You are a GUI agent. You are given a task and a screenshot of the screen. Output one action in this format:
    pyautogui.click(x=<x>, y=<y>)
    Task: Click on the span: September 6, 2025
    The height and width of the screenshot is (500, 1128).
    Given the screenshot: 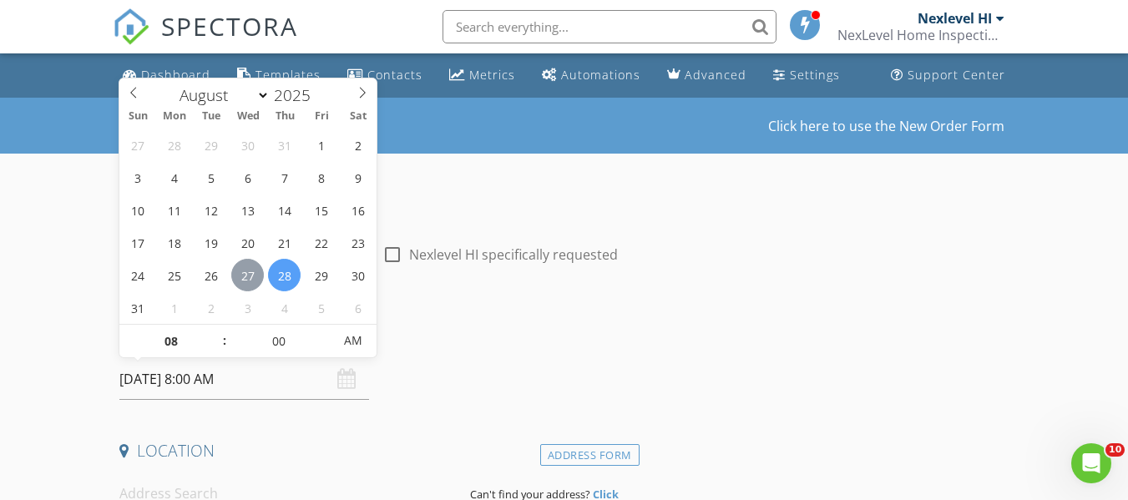 What is the action you would take?
    pyautogui.click(x=357, y=307)
    